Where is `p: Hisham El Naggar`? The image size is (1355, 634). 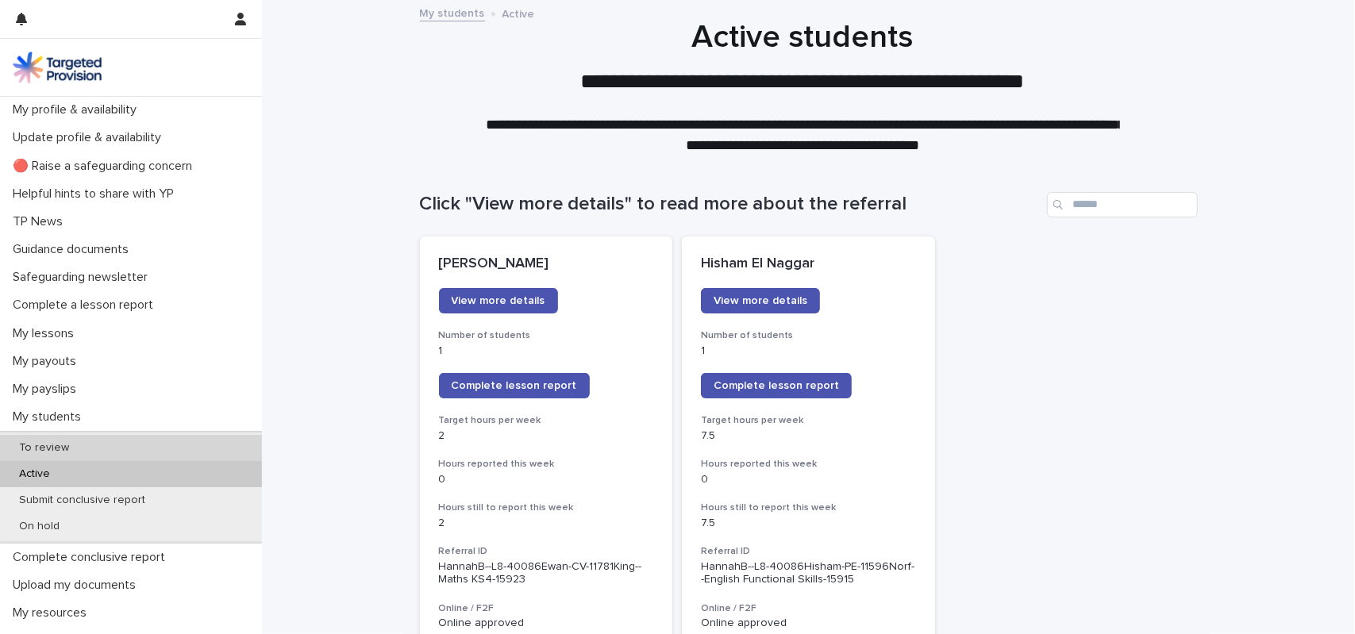 p: Hisham El Naggar is located at coordinates (808, 264).